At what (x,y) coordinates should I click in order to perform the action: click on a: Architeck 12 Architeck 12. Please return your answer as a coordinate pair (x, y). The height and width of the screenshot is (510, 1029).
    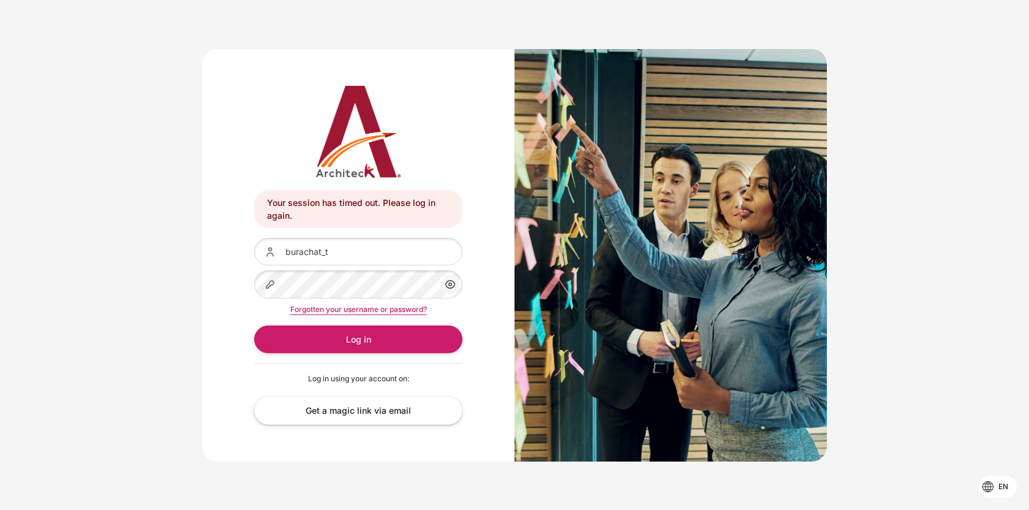
    Looking at the image, I should click on (358, 132).